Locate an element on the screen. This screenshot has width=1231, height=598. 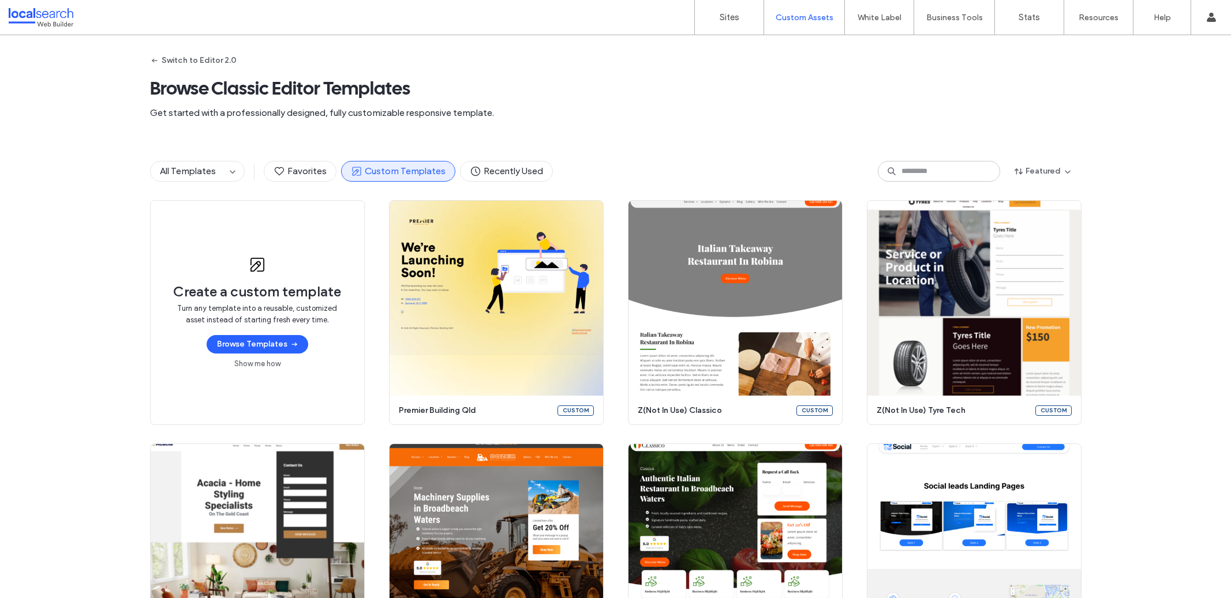
span: z(not in use) classico is located at coordinates (713, 411).